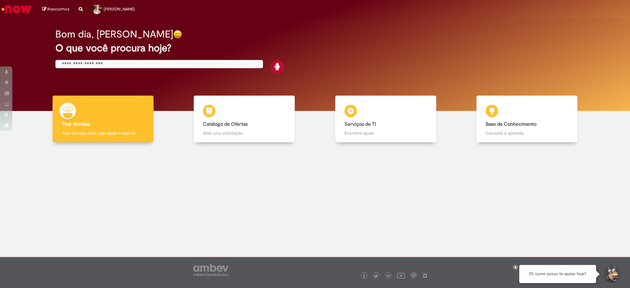 The width and height of the screenshot is (630, 288). I want to click on h2: O que você procura hoje?, so click(315, 48).